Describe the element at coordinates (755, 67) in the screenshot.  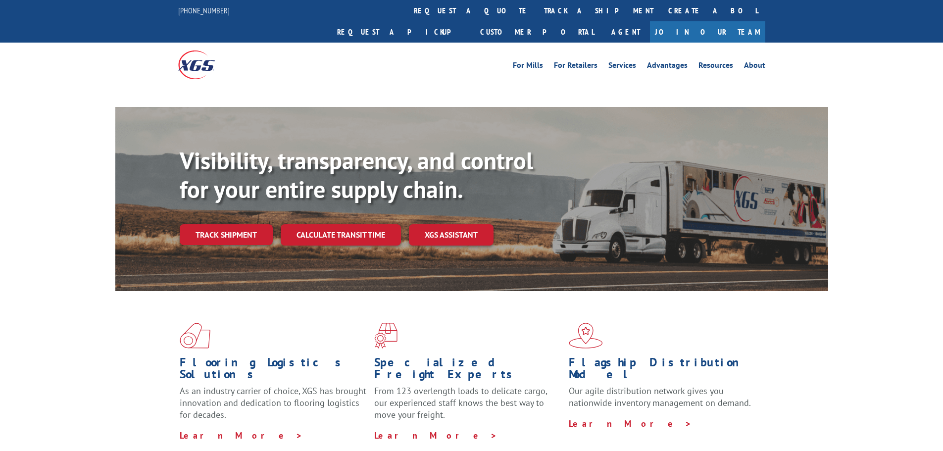
I see `a: About` at that location.